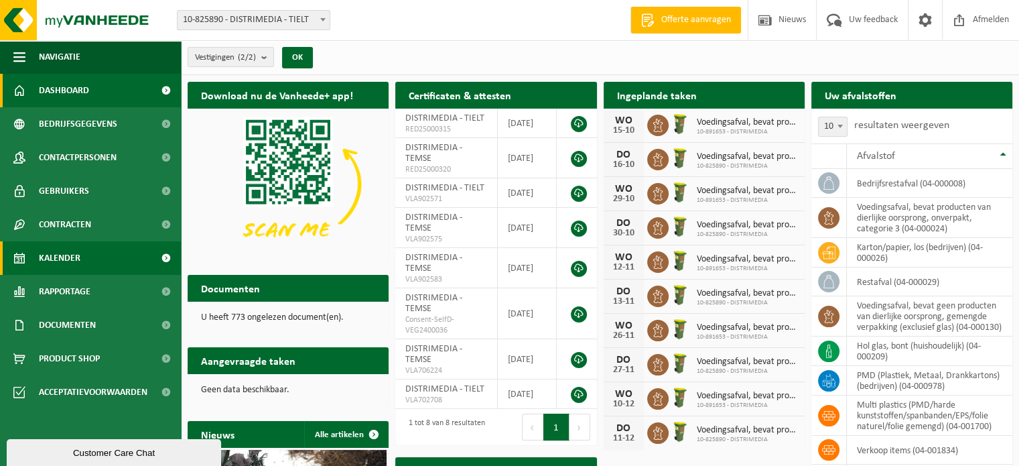 The height and width of the screenshot is (466, 1019). What do you see at coordinates (277, 94) in the screenshot?
I see `h2: Download nu de Vanheede+ app!` at bounding box center [277, 94].